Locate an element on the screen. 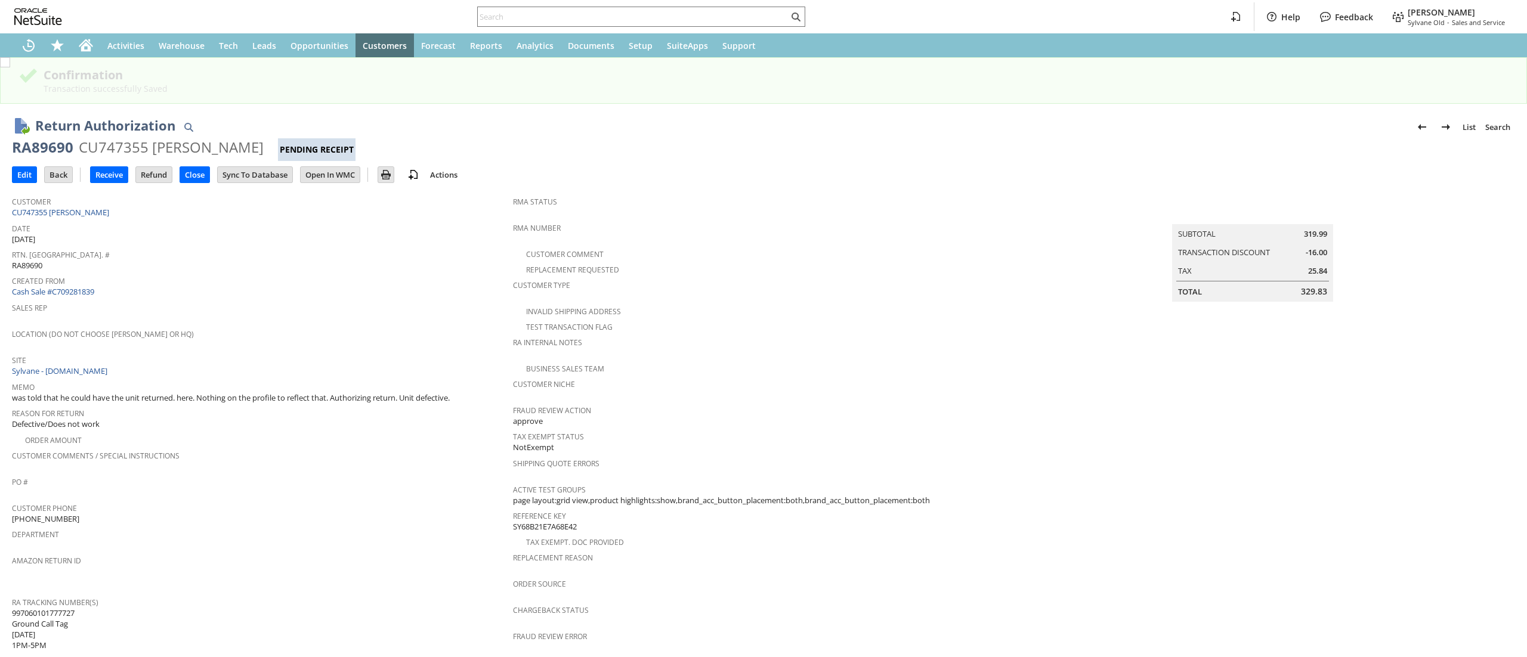 The height and width of the screenshot is (657, 1527). div: Transaction successfully Saved is located at coordinates (776, 88).